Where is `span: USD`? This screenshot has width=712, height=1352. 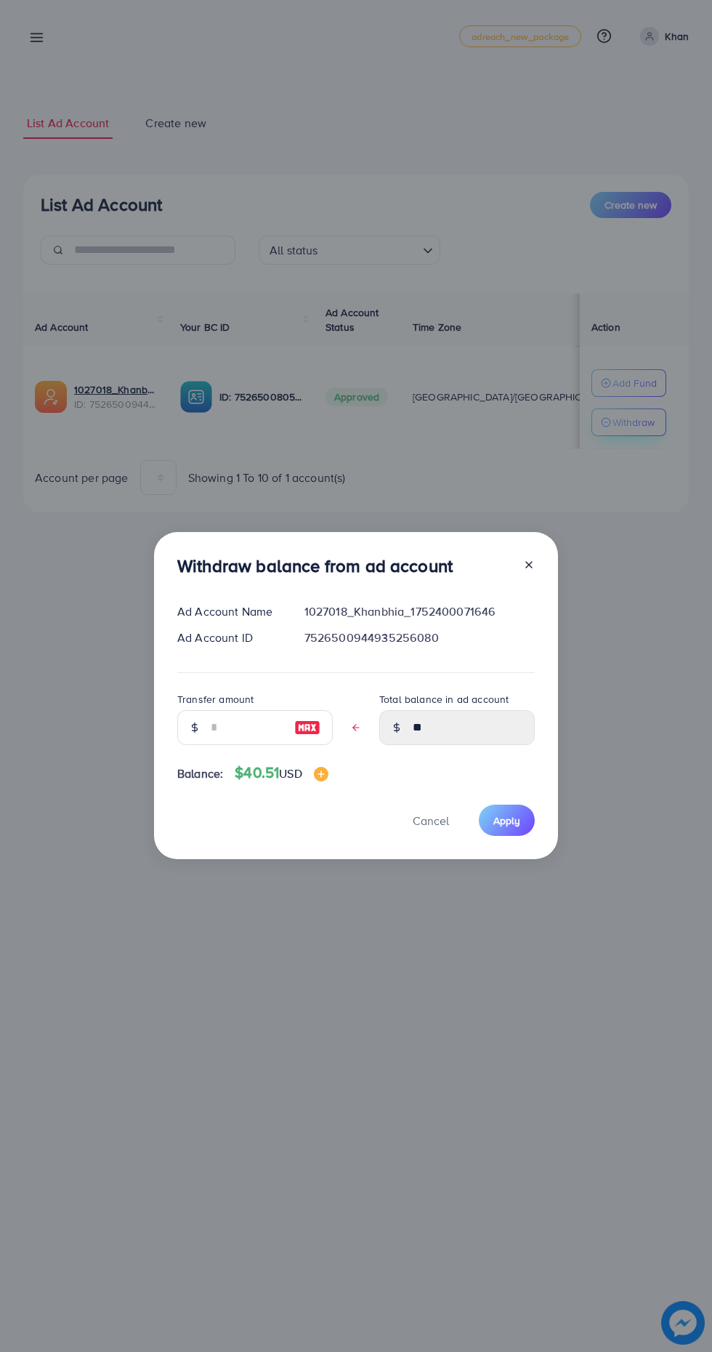 span: USD is located at coordinates (290, 773).